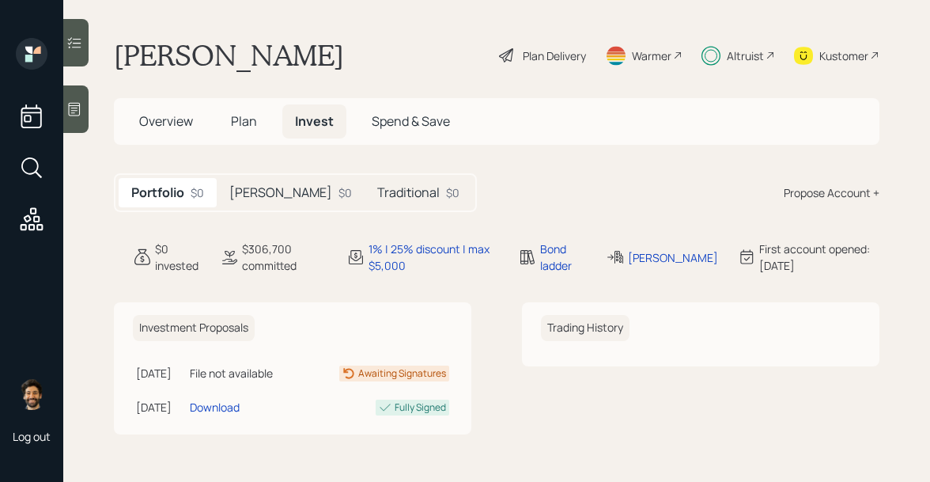 Image resolution: width=930 pixels, height=482 pixels. What do you see at coordinates (32, 394) in the screenshot?
I see `img: eric-schwartz-headshot.png` at bounding box center [32, 394].